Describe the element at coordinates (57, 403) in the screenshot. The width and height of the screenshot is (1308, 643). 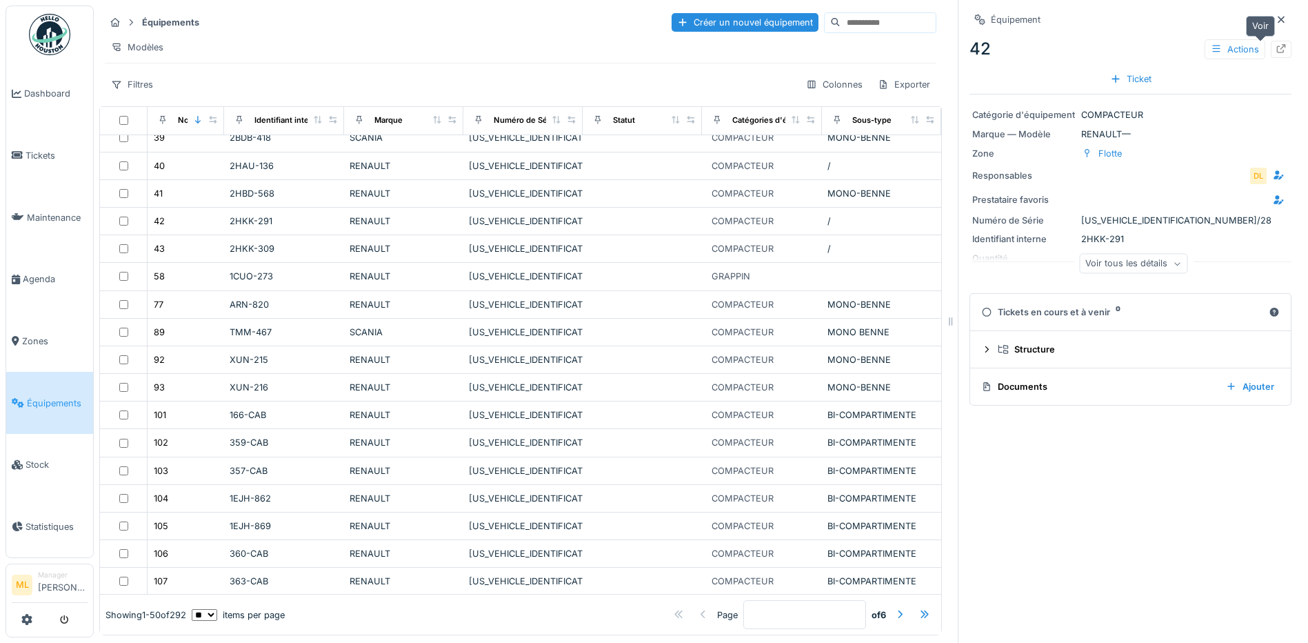
I see `span: Équipements` at that location.